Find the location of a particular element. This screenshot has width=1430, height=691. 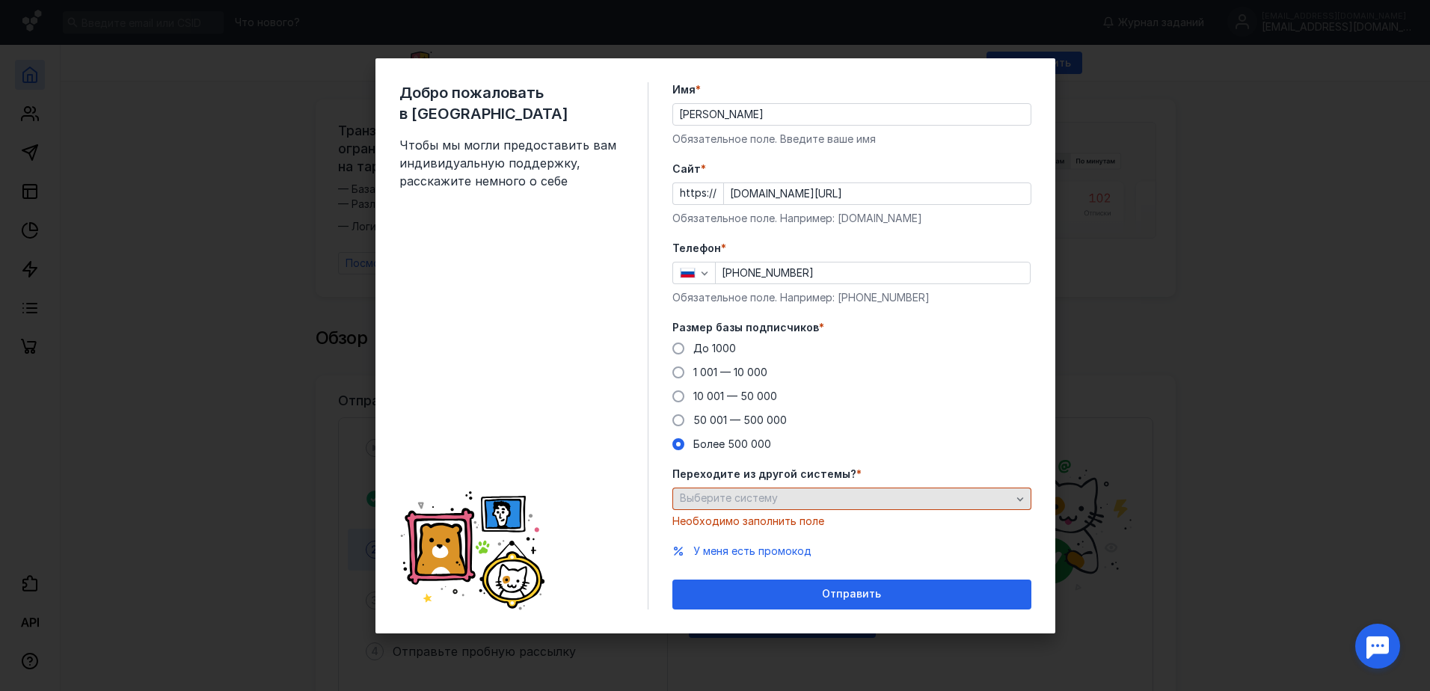

span: 50 001 — 500 000 is located at coordinates (740, 420).